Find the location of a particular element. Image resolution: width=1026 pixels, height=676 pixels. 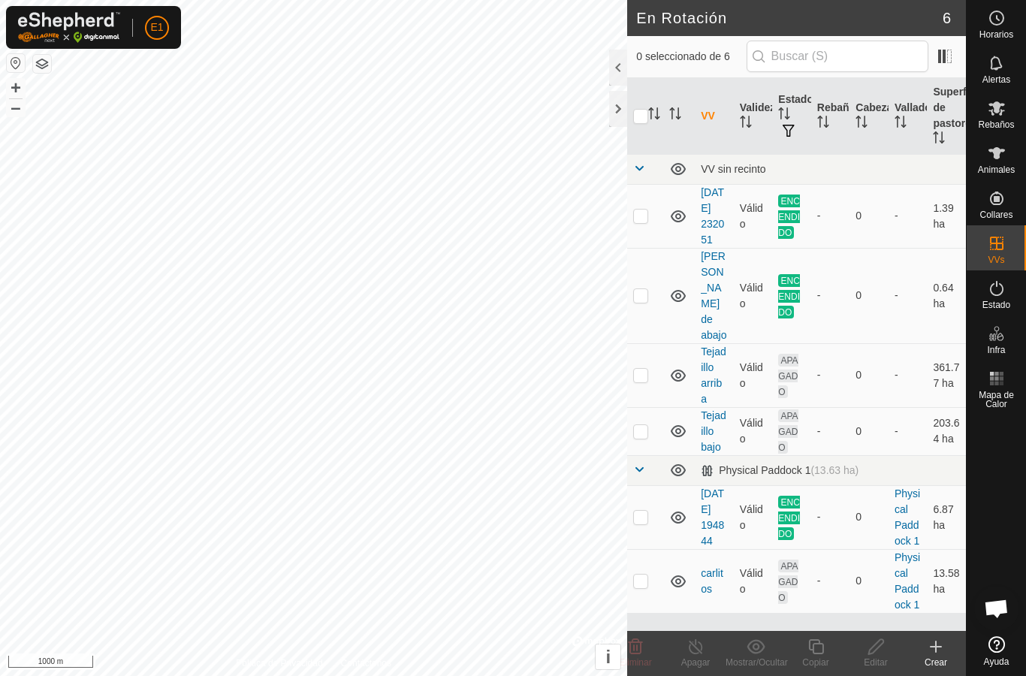

div: VV sin recinto is located at coordinates (830, 169).